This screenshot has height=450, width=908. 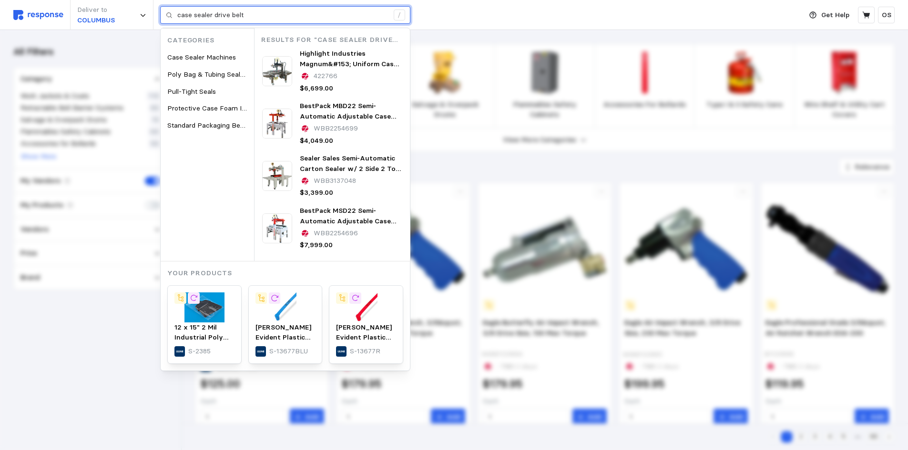 I want to click on p: WBB2254699, so click(x=336, y=129).